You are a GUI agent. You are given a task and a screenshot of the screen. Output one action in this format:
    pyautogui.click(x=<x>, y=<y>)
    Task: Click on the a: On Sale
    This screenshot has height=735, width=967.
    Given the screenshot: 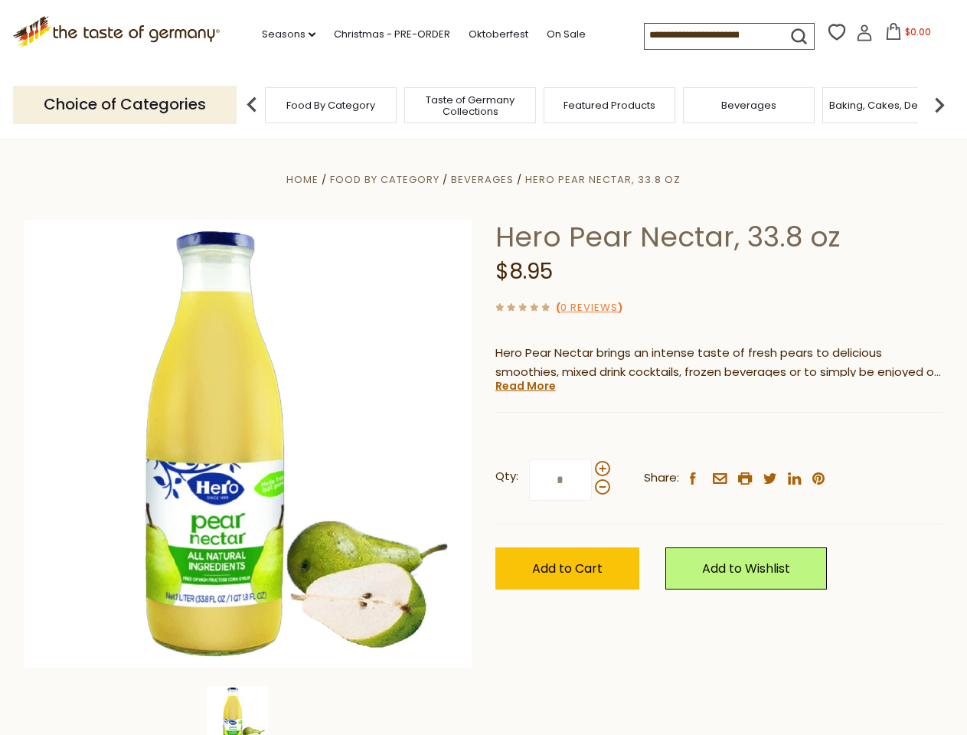 What is the action you would take?
    pyautogui.click(x=566, y=34)
    